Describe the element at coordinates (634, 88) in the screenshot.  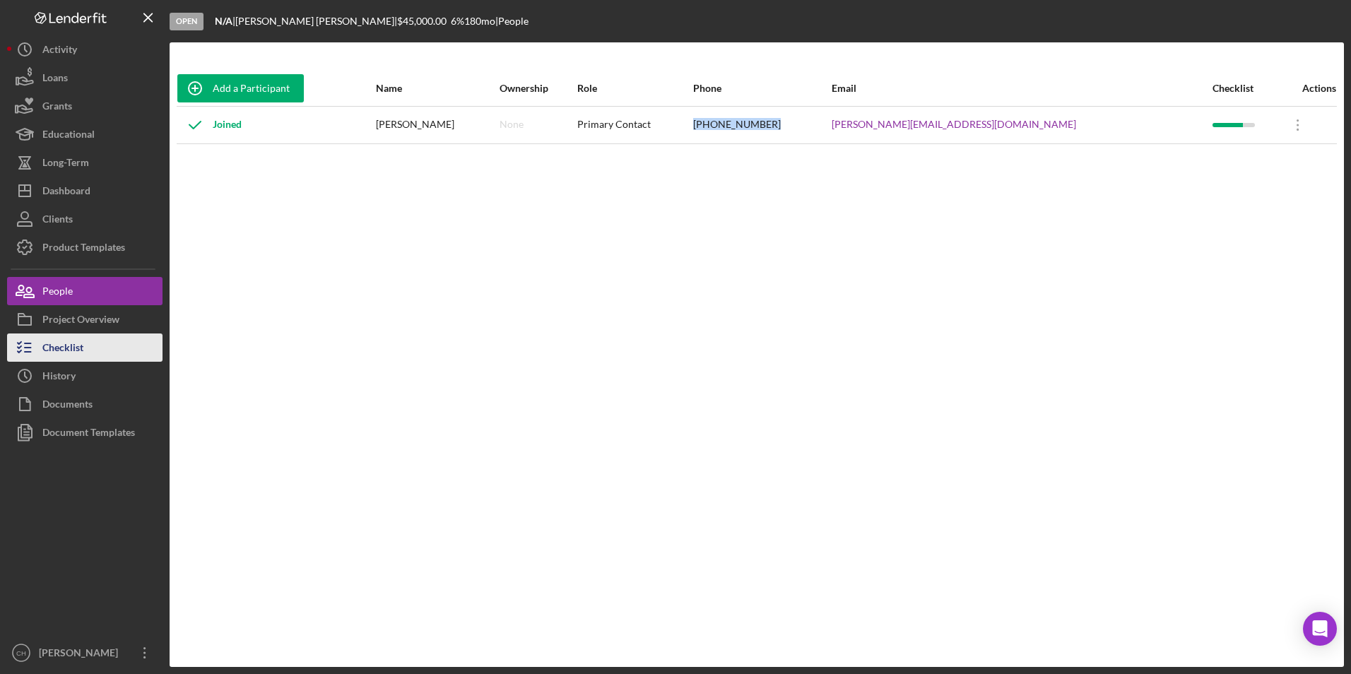
I see `div: Role` at that location.